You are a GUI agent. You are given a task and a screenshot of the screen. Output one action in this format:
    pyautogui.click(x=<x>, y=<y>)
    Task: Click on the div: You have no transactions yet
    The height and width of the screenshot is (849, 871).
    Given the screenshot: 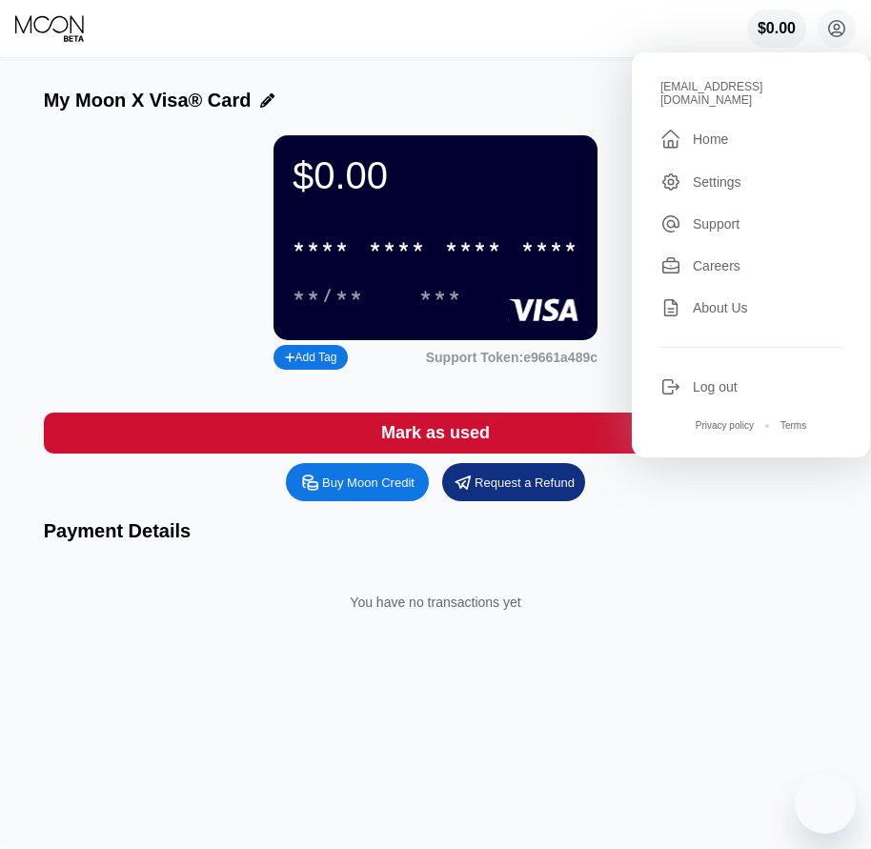 What is the action you would take?
    pyautogui.click(x=435, y=602)
    